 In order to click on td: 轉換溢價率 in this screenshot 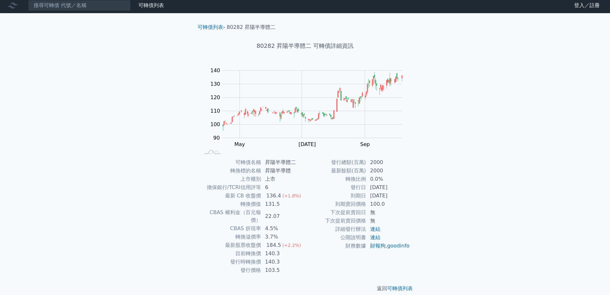, I will do `click(231, 237)`.